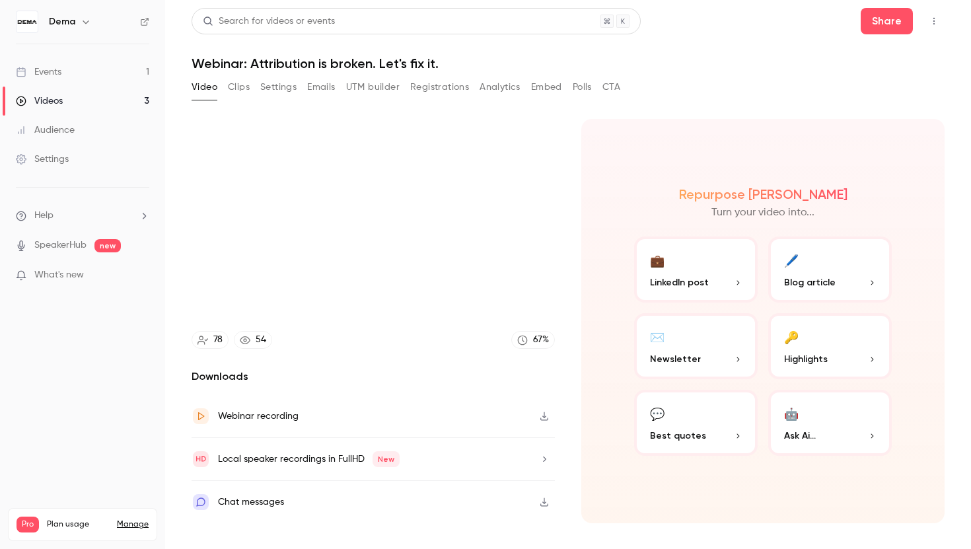 This screenshot has height=549, width=971. I want to click on div: Events, so click(38, 72).